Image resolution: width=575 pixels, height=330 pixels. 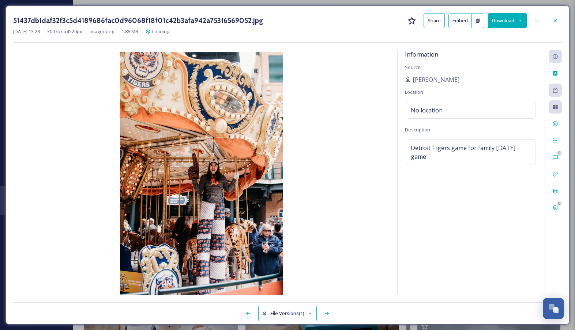 What do you see at coordinates (460, 21) in the screenshot?
I see `button: Embed` at bounding box center [460, 21].